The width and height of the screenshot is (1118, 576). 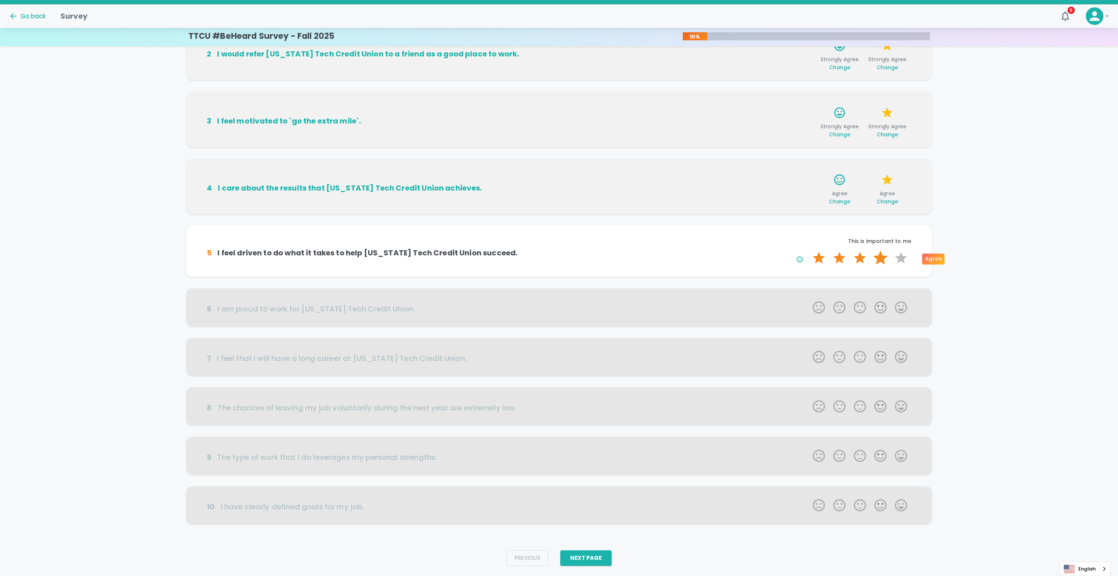 What do you see at coordinates (1085, 569) in the screenshot?
I see `a: English` at bounding box center [1085, 569].